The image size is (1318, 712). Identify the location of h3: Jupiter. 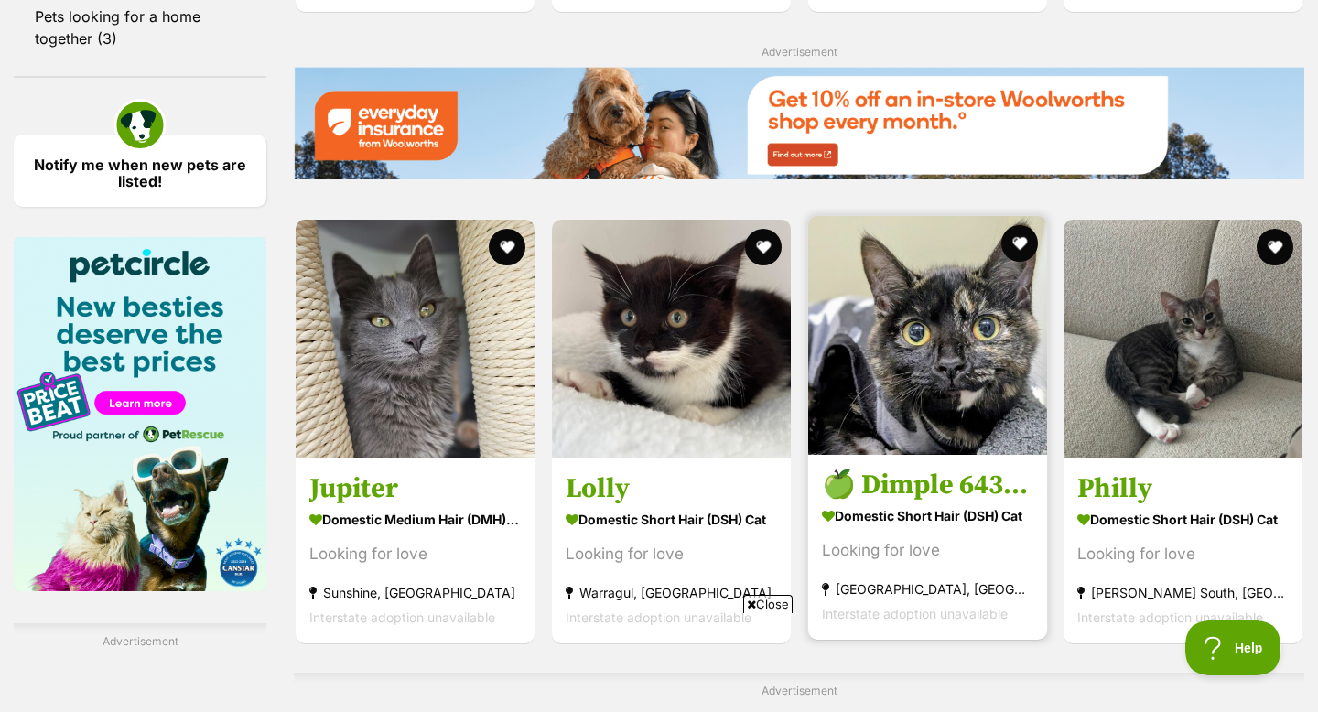
(415, 489).